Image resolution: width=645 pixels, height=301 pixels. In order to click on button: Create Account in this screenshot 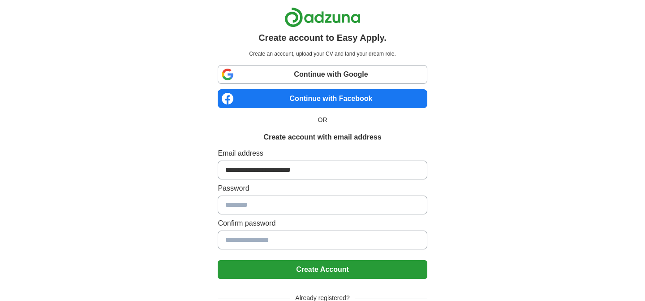, I will do `click(322, 269)`.